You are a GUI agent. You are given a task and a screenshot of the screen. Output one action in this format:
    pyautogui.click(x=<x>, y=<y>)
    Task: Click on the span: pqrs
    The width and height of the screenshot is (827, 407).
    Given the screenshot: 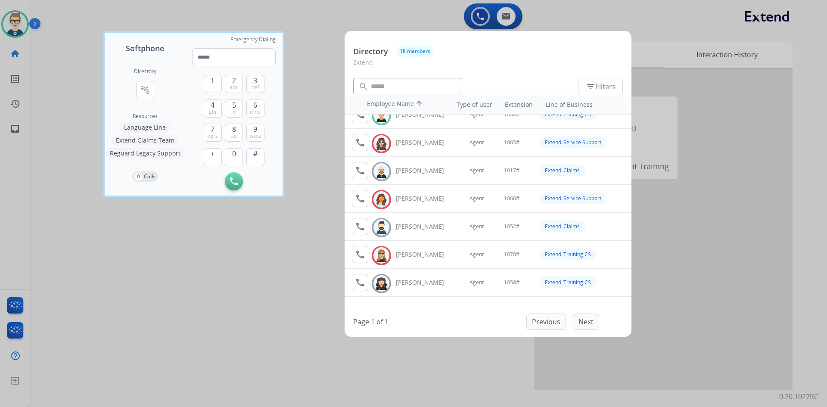 What is the action you would take?
    pyautogui.click(x=212, y=136)
    